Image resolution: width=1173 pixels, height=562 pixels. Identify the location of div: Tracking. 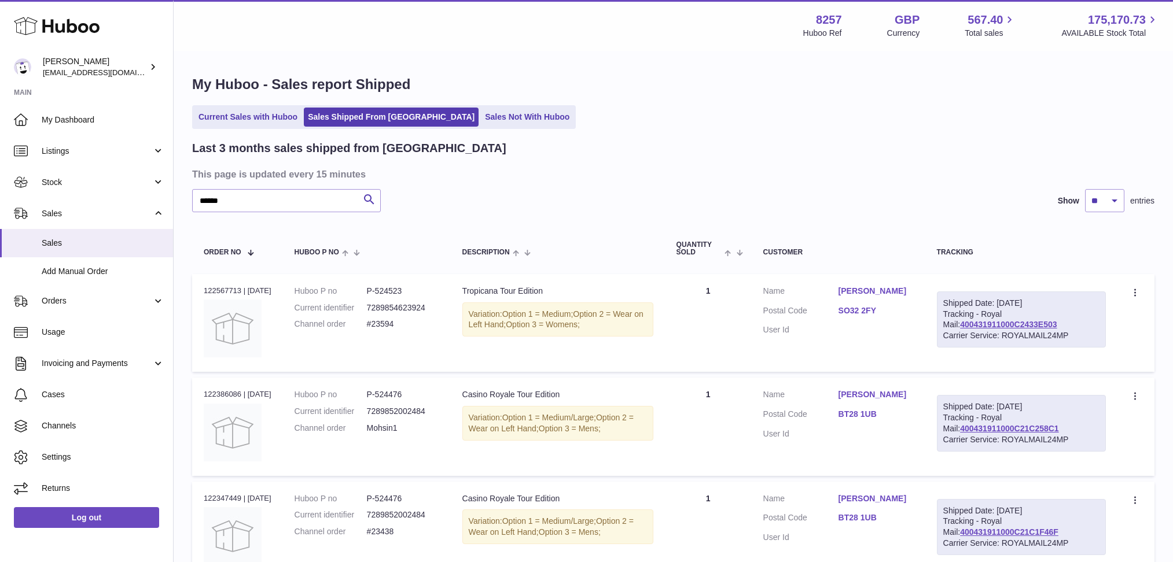
(1021, 252).